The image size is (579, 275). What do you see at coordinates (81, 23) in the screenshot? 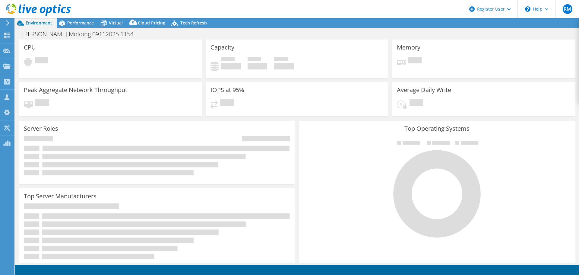
I see `span: Performance` at bounding box center [81, 23].